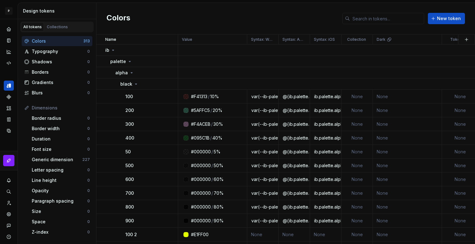  What do you see at coordinates (59, 139) in the screenshot?
I see `div: Duration` at bounding box center [59, 139].